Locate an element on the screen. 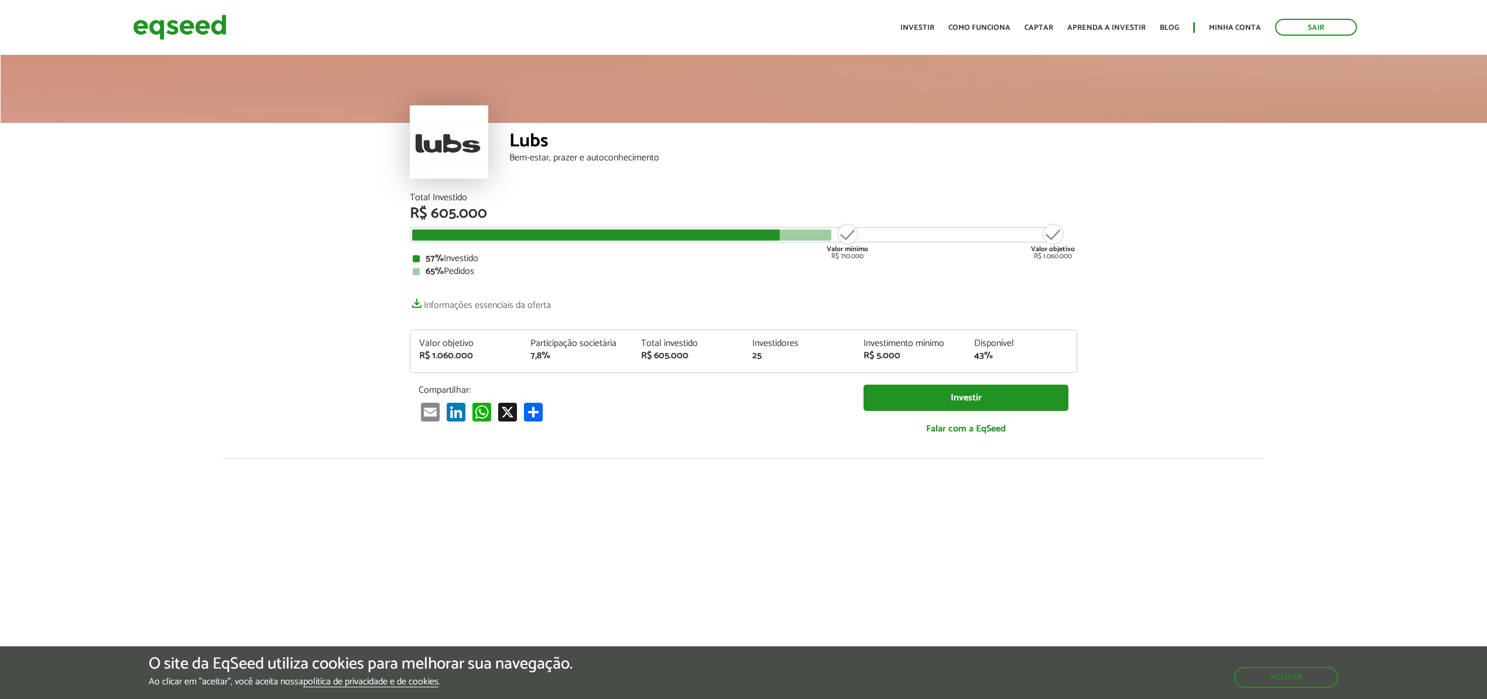  a: política de privacidade e de cookies is located at coordinates (371, 682).